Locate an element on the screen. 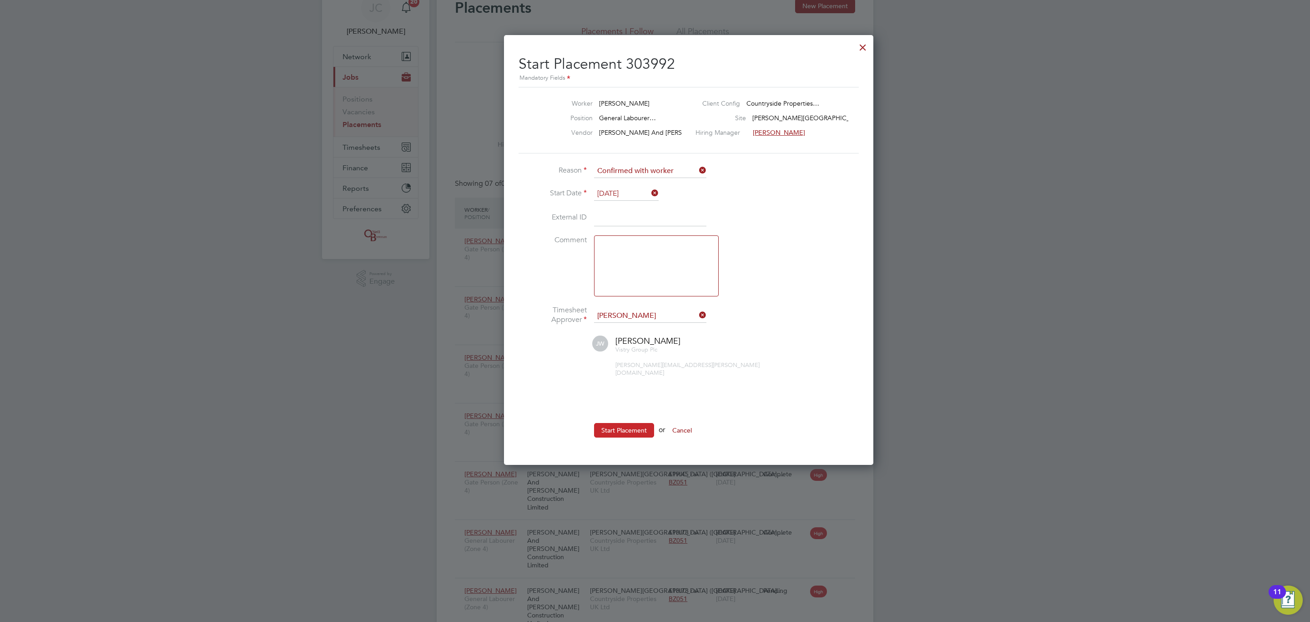 This screenshot has width=1310, height=622. label: Start Date is located at coordinates (553, 193).